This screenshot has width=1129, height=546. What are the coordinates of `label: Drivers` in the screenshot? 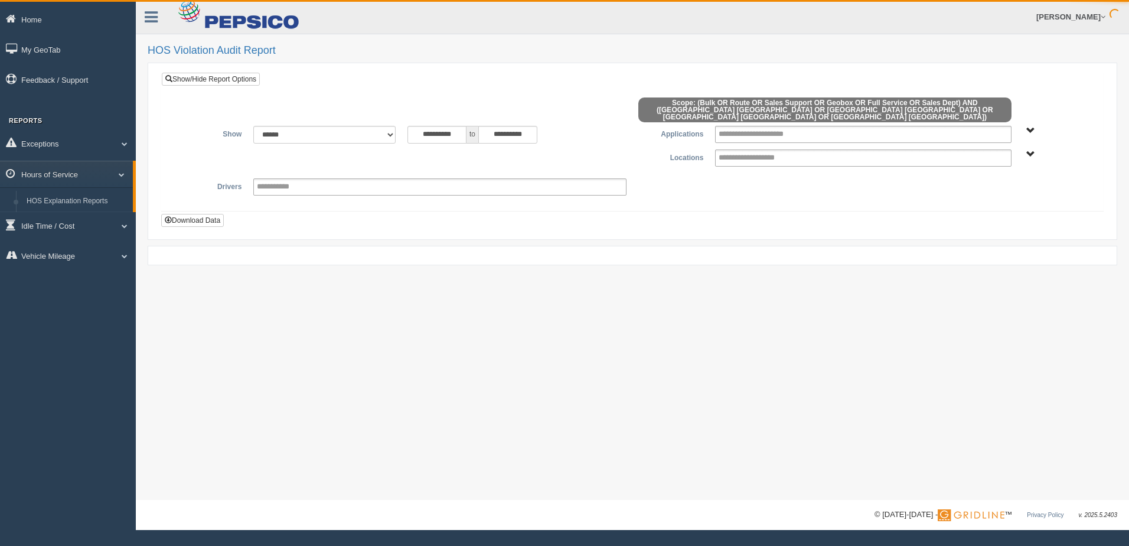 It's located at (209, 185).